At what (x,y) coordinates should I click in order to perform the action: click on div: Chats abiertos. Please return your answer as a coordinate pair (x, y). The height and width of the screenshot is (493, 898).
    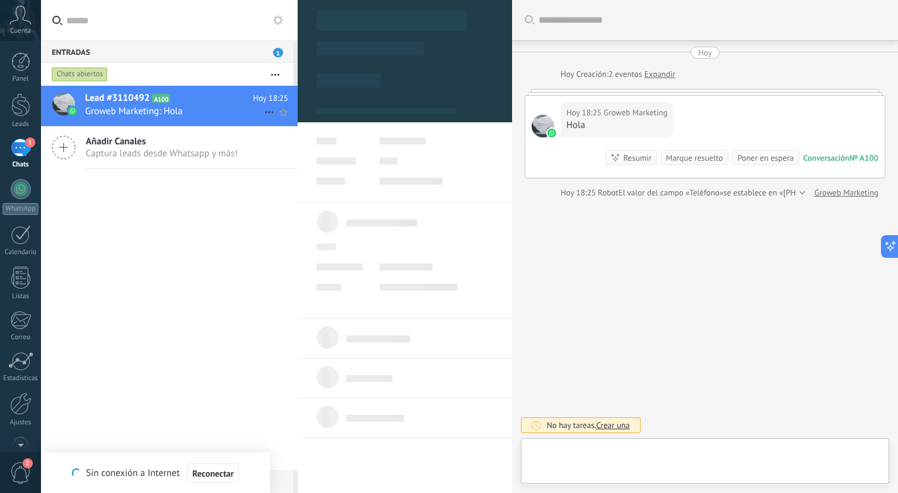
    Looking at the image, I should click on (79, 74).